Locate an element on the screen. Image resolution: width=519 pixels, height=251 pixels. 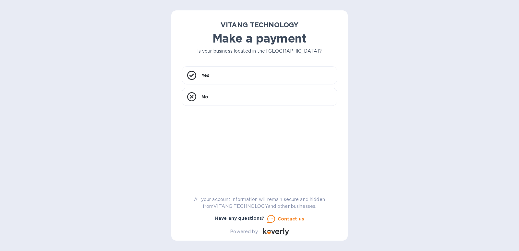
b: Have any questions? is located at coordinates (240, 218).